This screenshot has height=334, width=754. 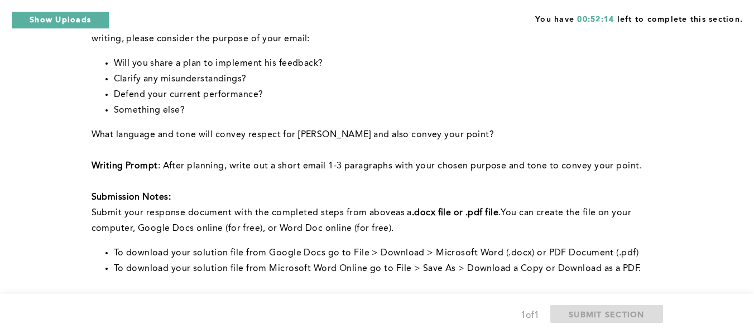 I want to click on span: Clarify any misunderstandings?, so click(x=180, y=79).